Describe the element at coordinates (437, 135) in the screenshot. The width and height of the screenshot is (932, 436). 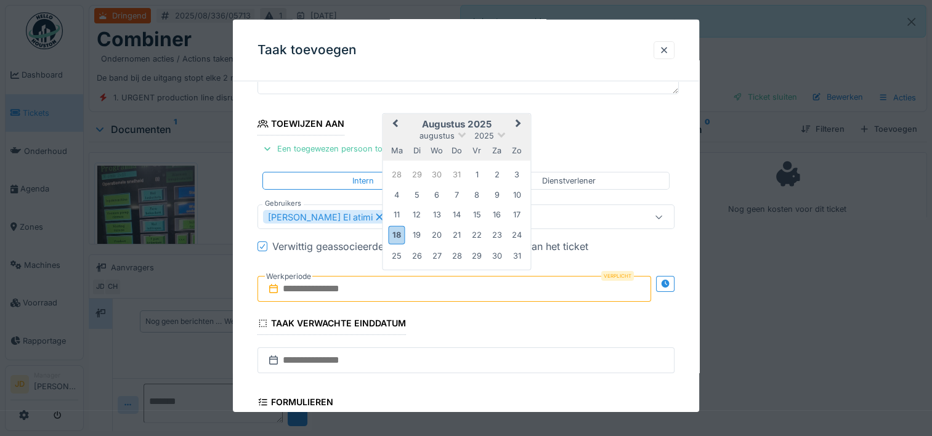
I see `span: augustus` at that location.